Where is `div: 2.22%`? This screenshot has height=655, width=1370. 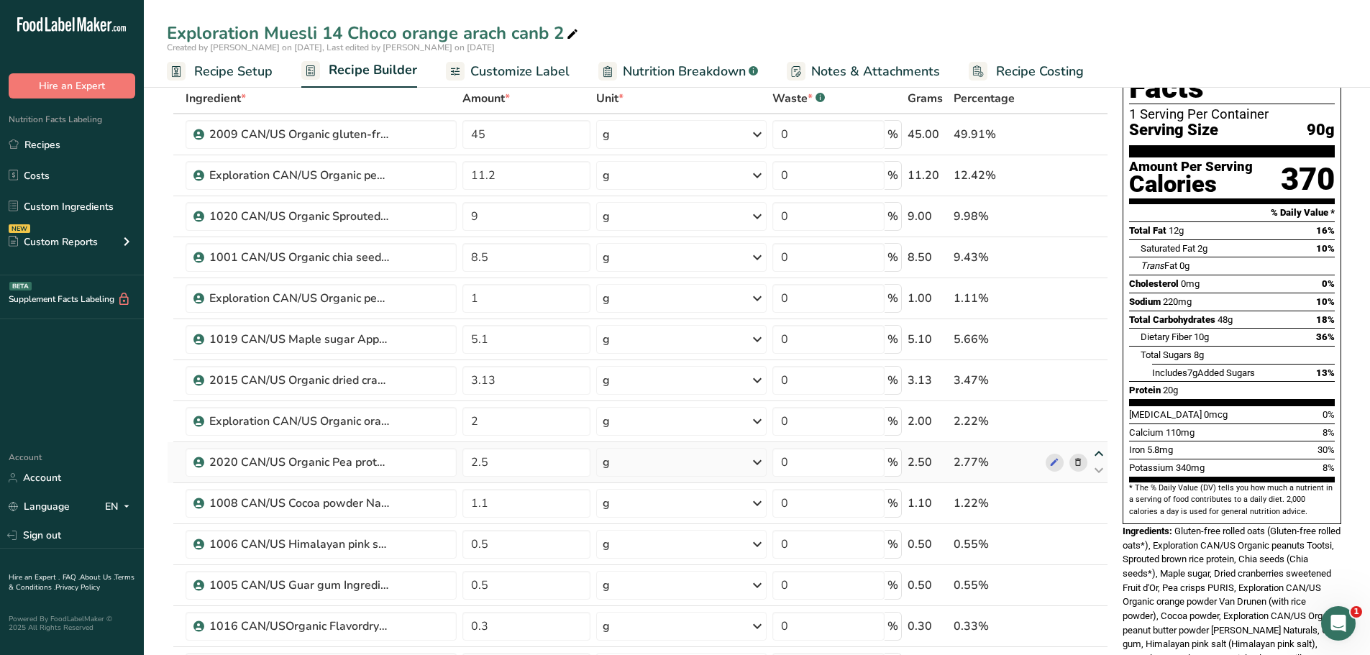 div: 2.22% is located at coordinates (997, 421).